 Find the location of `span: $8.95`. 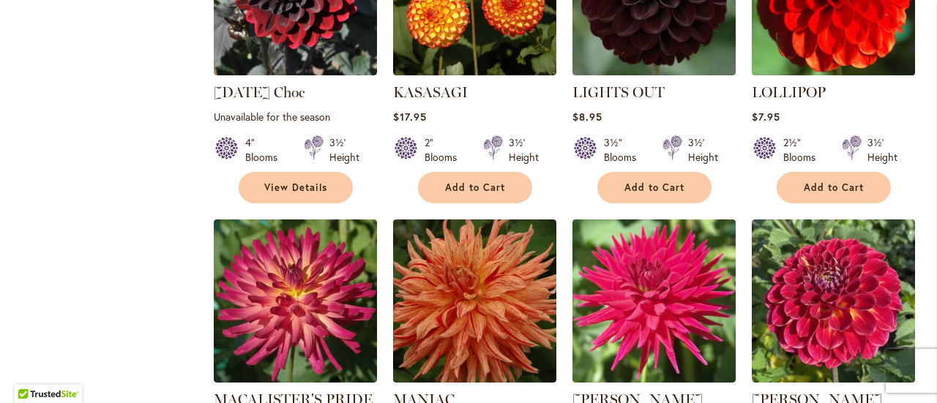

span: $8.95 is located at coordinates (587, 116).